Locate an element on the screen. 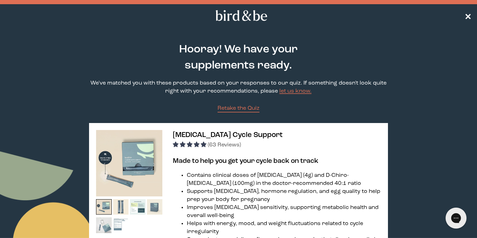 This screenshot has width=477, height=238. span: (63 Reviews) is located at coordinates (224, 145).